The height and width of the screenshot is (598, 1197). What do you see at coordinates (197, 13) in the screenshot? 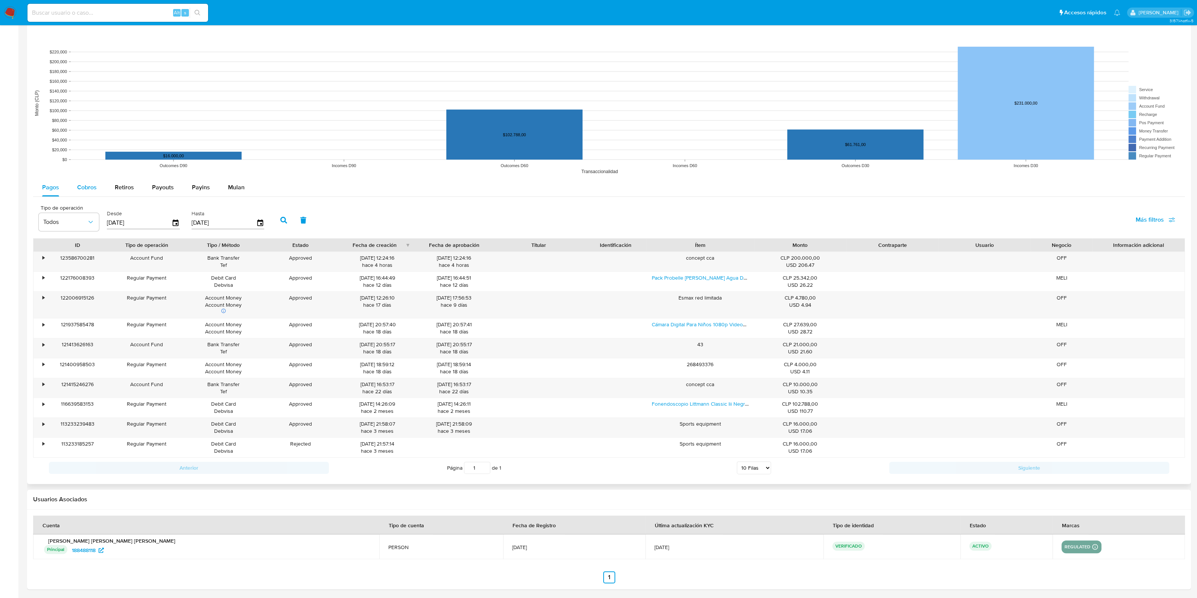
I see `button: search-icon` at bounding box center [197, 13].